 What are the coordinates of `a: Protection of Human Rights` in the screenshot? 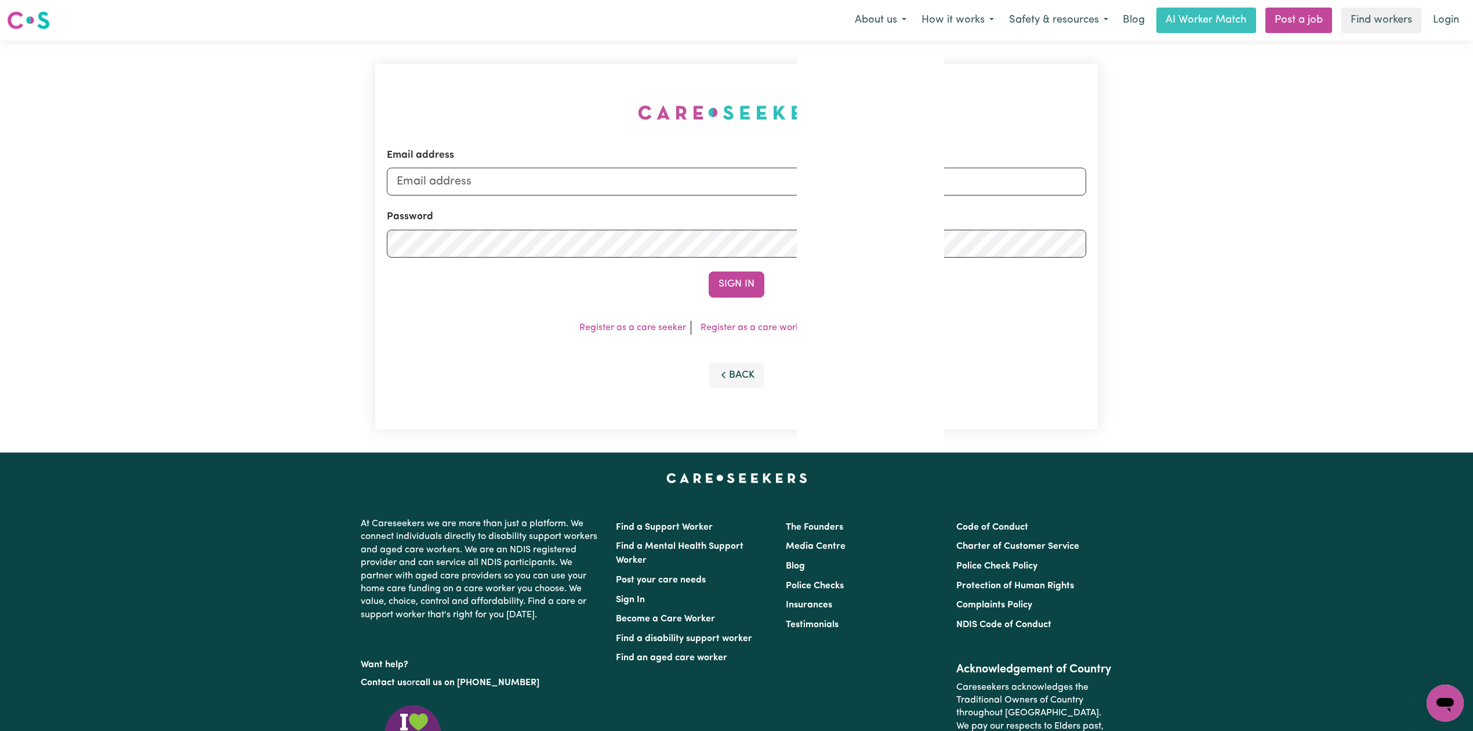 It's located at (1015, 586).